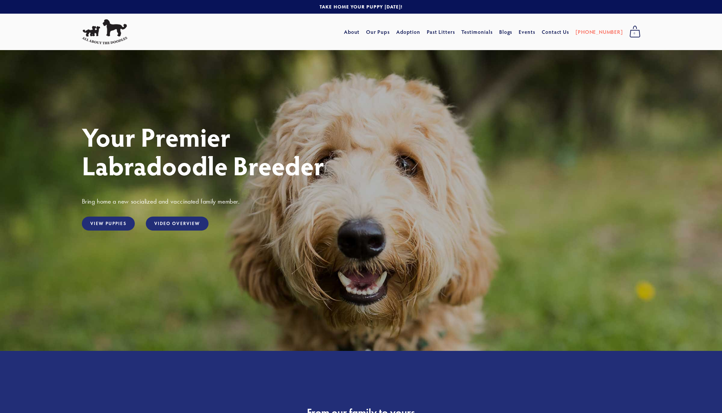 Image resolution: width=722 pixels, height=413 pixels. What do you see at coordinates (527, 32) in the screenshot?
I see `a: Events` at bounding box center [527, 32].